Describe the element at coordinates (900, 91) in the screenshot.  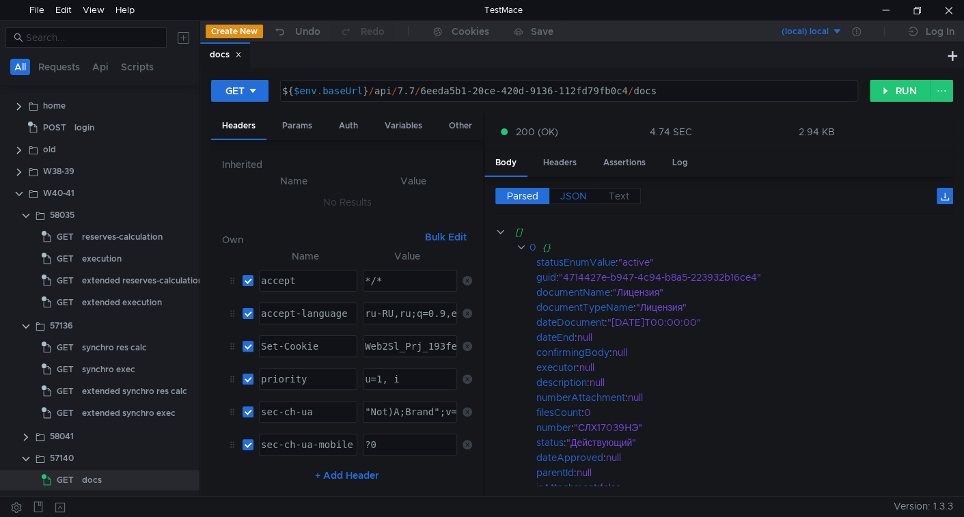
I see `button: RUN` at that location.